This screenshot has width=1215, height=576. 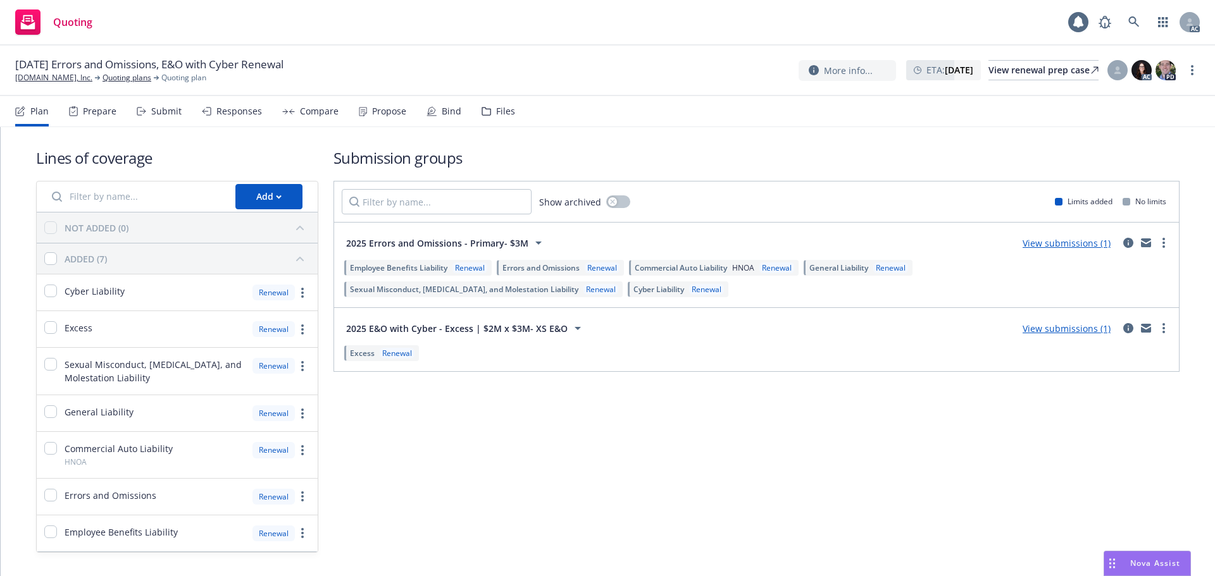 I want to click on span: Quoting, so click(x=73, y=22).